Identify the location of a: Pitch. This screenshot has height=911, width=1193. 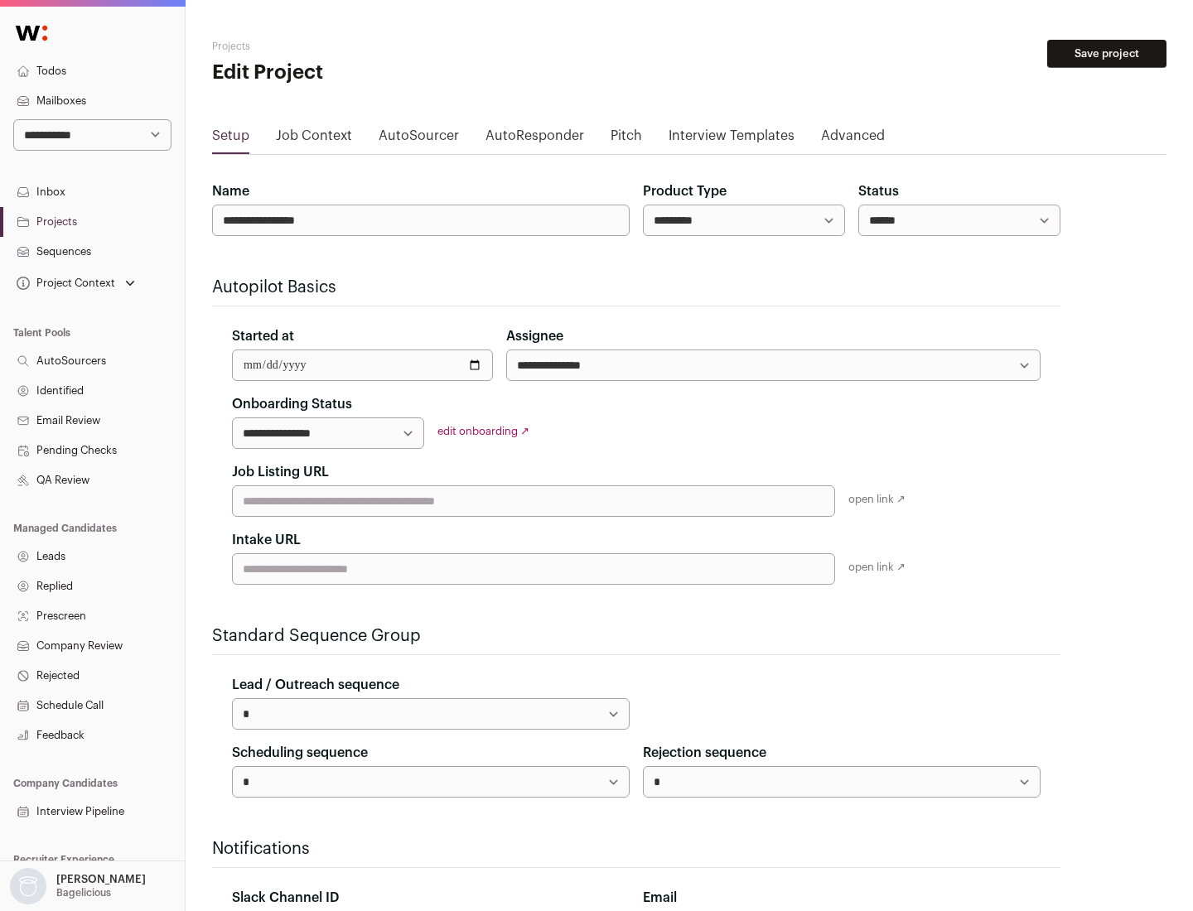
(626, 139).